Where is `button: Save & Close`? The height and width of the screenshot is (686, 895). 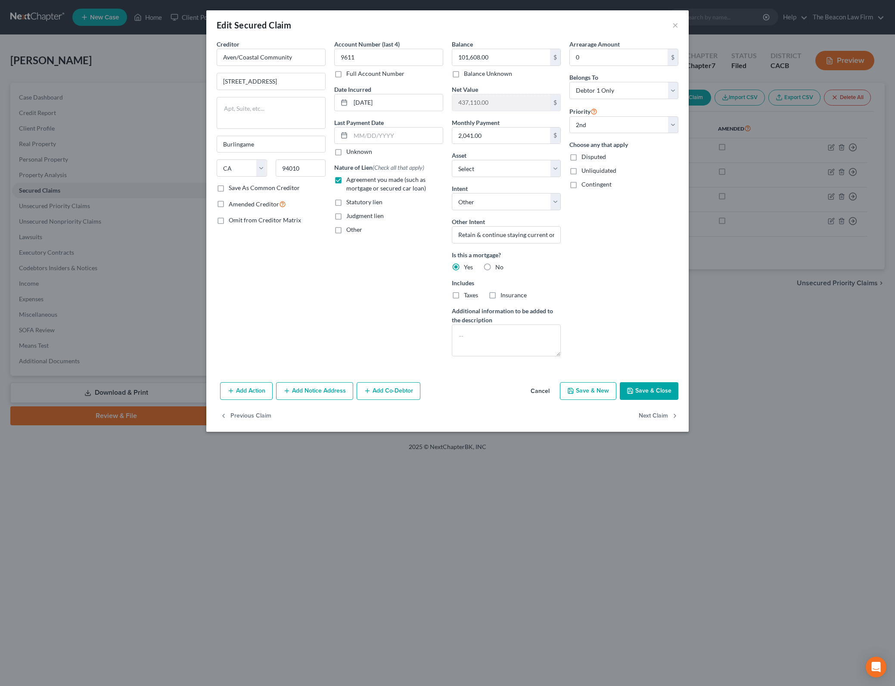
button: Save & Close is located at coordinates (649, 391).